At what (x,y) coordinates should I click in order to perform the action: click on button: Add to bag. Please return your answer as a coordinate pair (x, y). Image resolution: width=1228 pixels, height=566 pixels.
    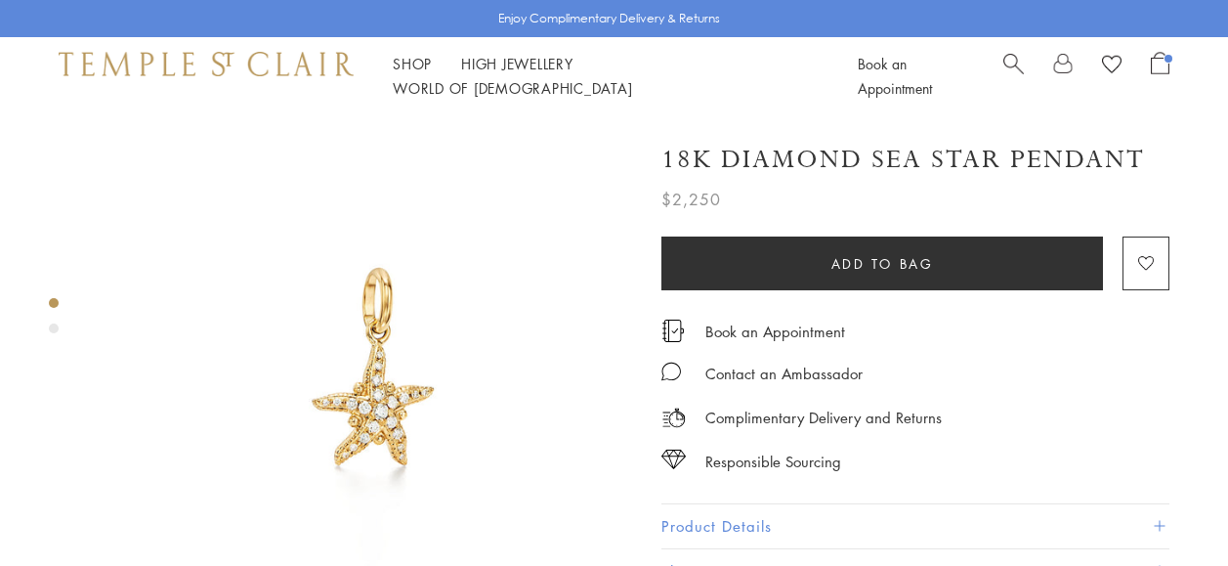
    Looking at the image, I should click on (882, 263).